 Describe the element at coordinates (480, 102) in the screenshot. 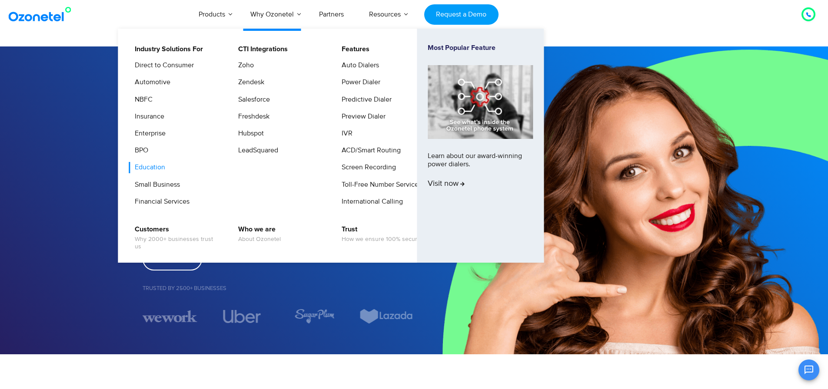

I see `img: phone-system-min.jpg` at that location.